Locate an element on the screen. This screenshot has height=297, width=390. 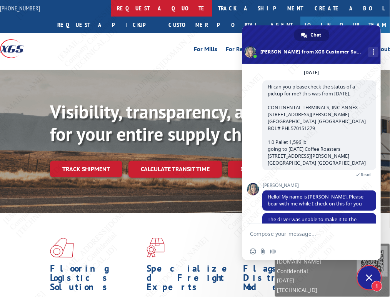
span: Chat is located at coordinates (316, 35).